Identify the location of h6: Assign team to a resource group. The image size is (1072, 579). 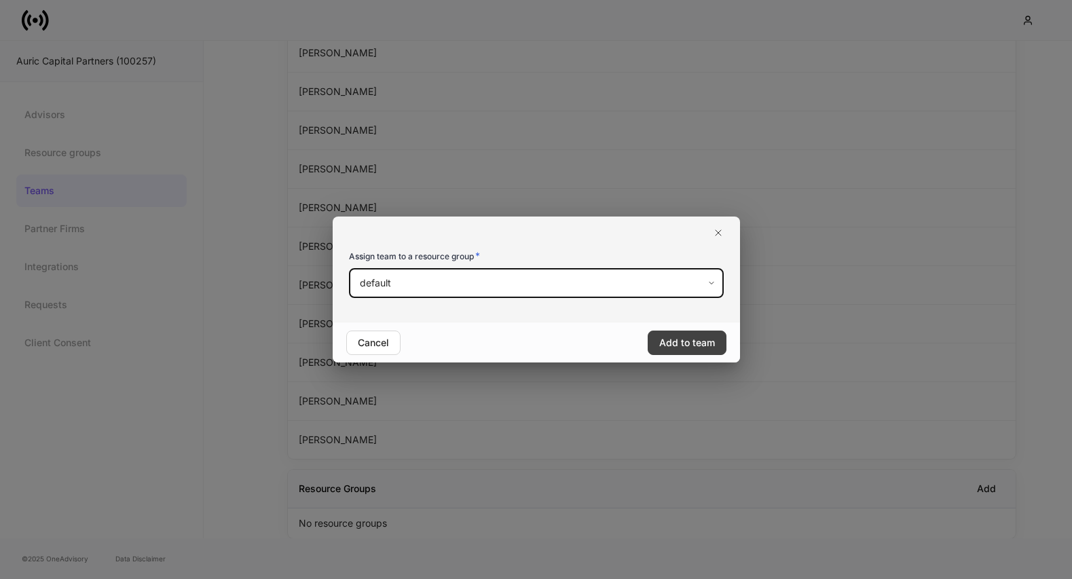
(414, 256).